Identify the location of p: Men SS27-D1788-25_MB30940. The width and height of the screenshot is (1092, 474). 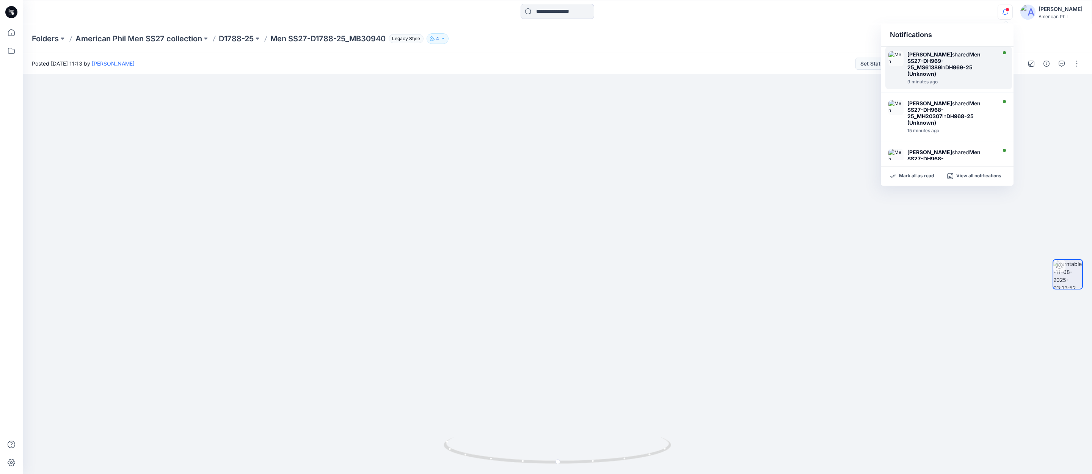
(328, 39).